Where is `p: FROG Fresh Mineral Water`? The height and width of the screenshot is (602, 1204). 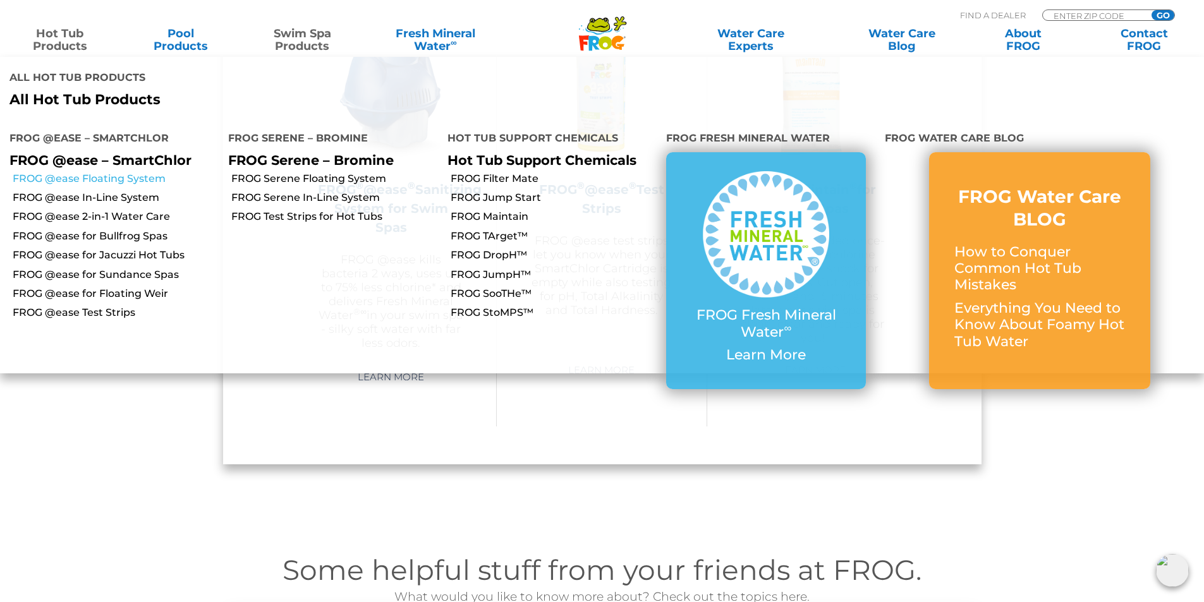 p: FROG Fresh Mineral Water is located at coordinates (766, 324).